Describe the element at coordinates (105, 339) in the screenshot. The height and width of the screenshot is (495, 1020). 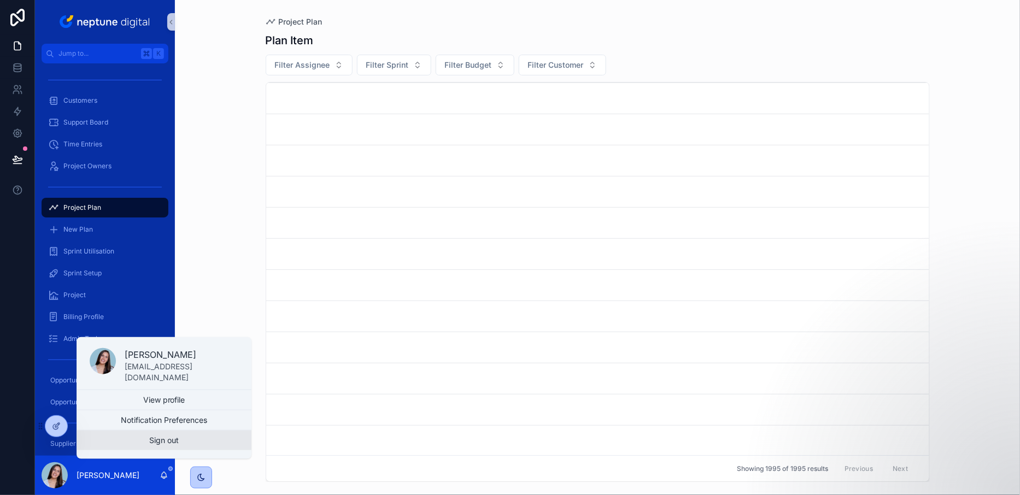
I see `a: Admin Task` at that location.